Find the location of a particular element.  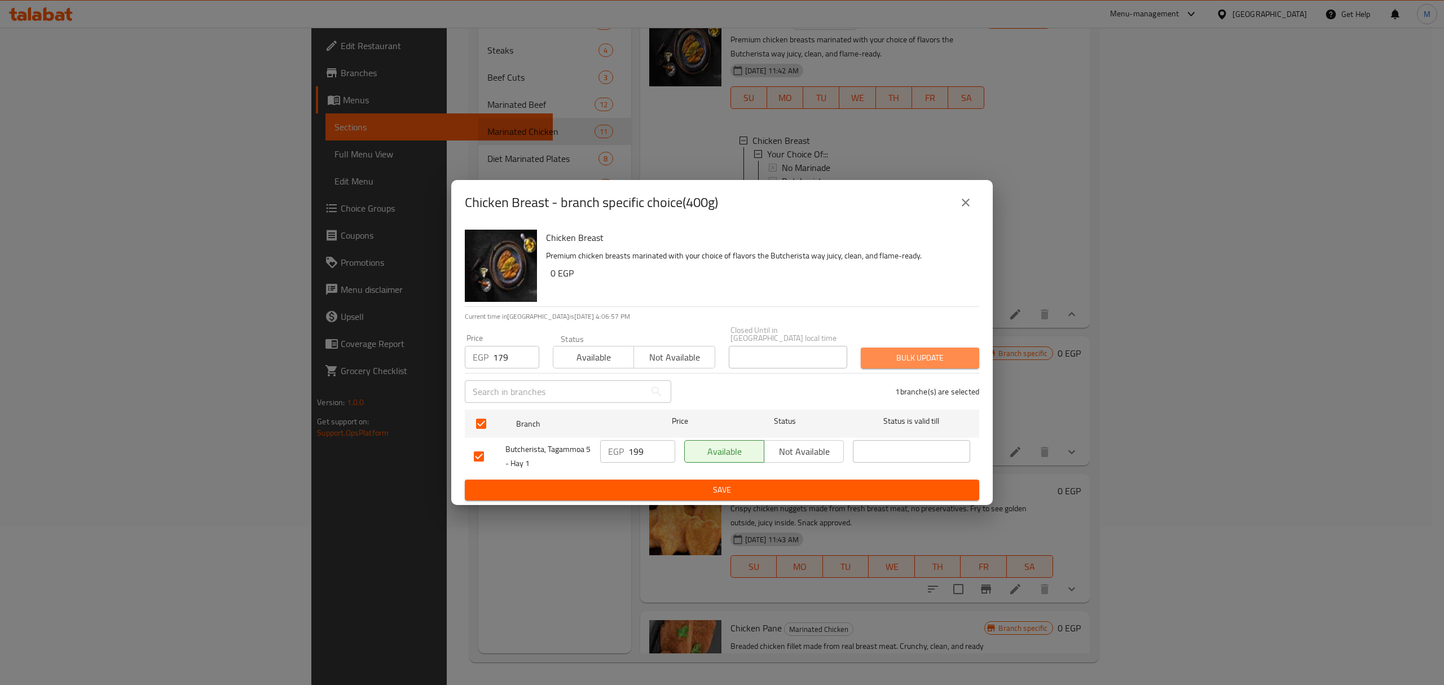

p: 1 branche(s) are selected is located at coordinates (937, 391).